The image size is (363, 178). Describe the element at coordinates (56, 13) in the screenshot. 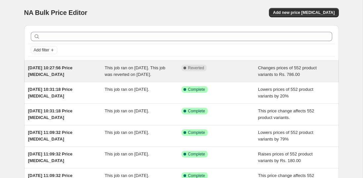

I see `span: NA Bulk Price Editor` at that location.